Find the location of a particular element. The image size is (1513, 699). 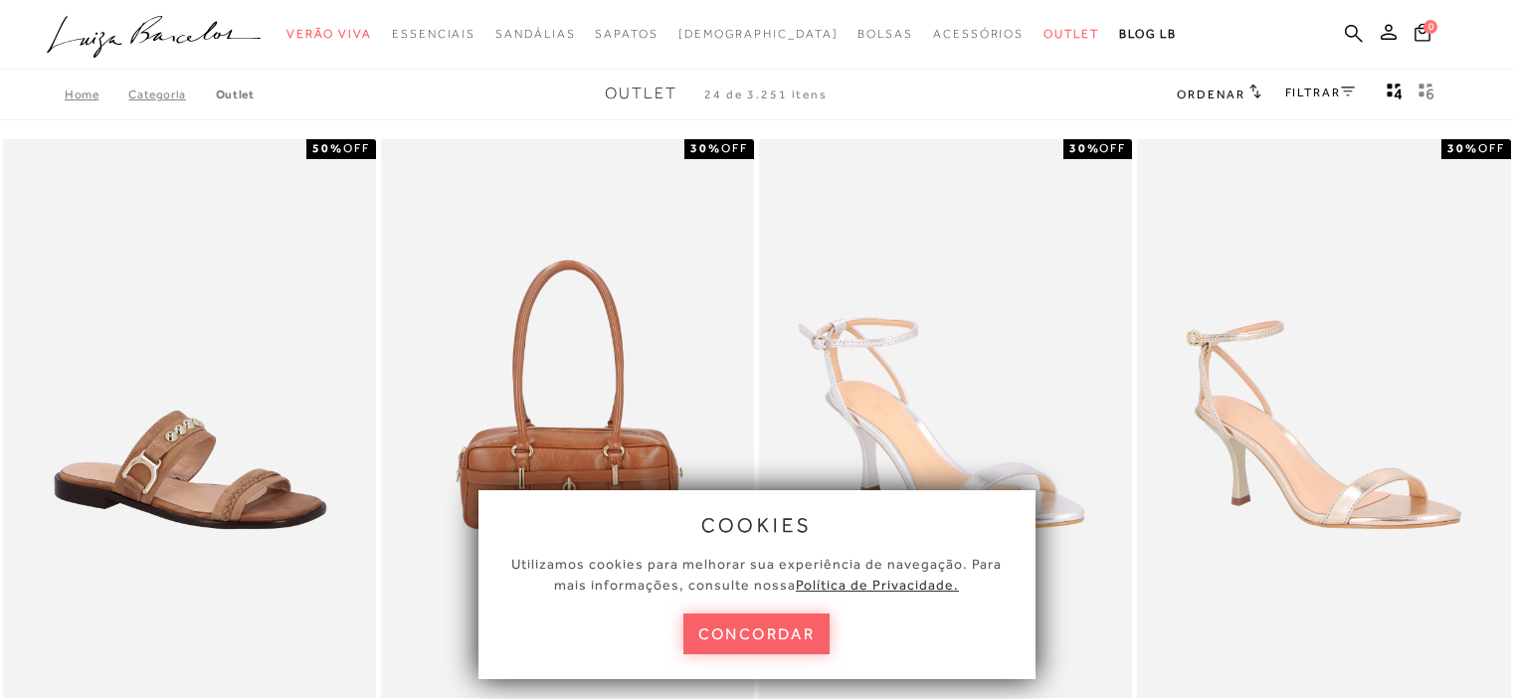

button: 0 is located at coordinates (1422, 35).